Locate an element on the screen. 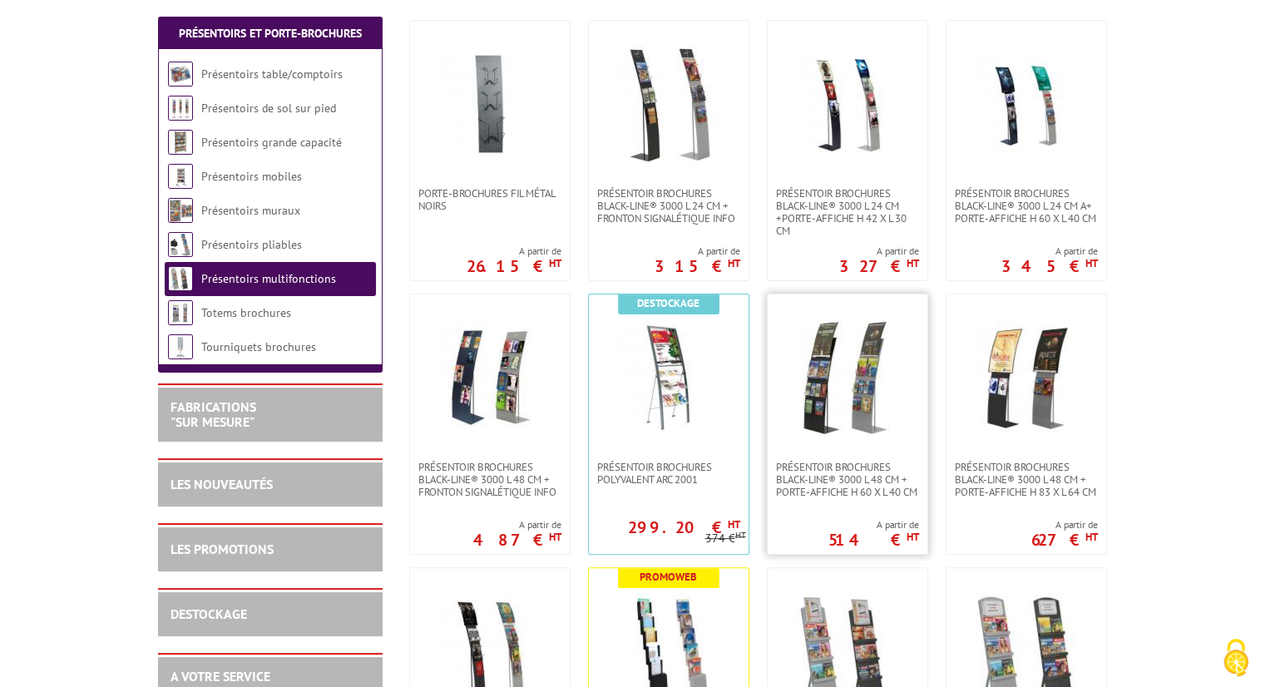  img: Porte-brochures fil métal noirs is located at coordinates (490, 104).